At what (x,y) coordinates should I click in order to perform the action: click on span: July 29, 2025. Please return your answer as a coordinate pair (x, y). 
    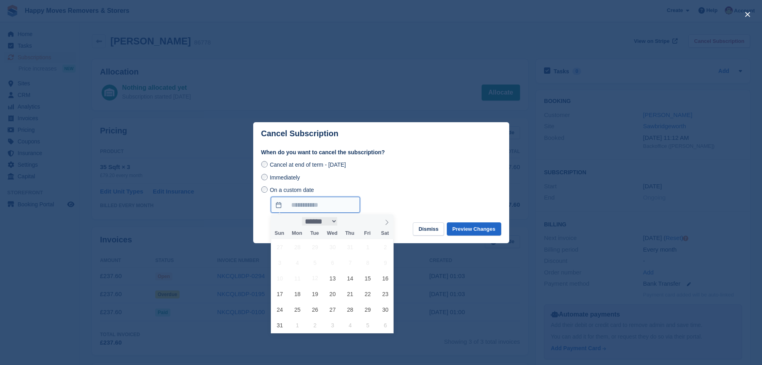
    Looking at the image, I should click on (315, 247).